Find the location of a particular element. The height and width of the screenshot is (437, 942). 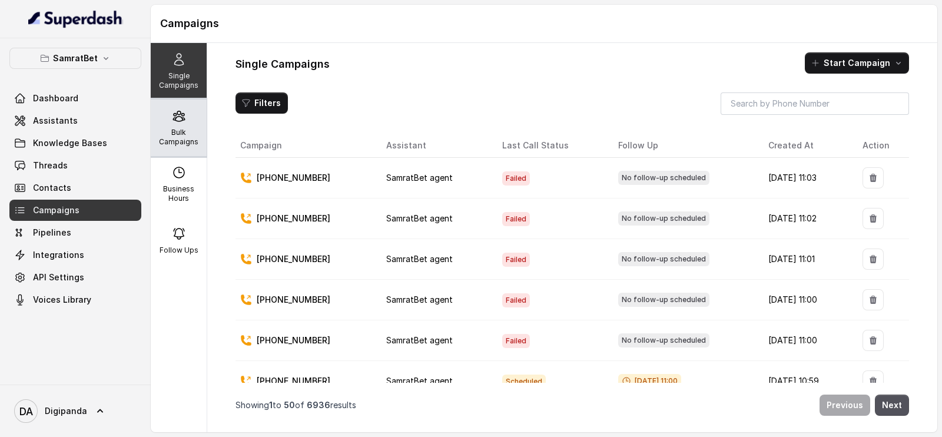

a: Campaigns is located at coordinates (75, 210).